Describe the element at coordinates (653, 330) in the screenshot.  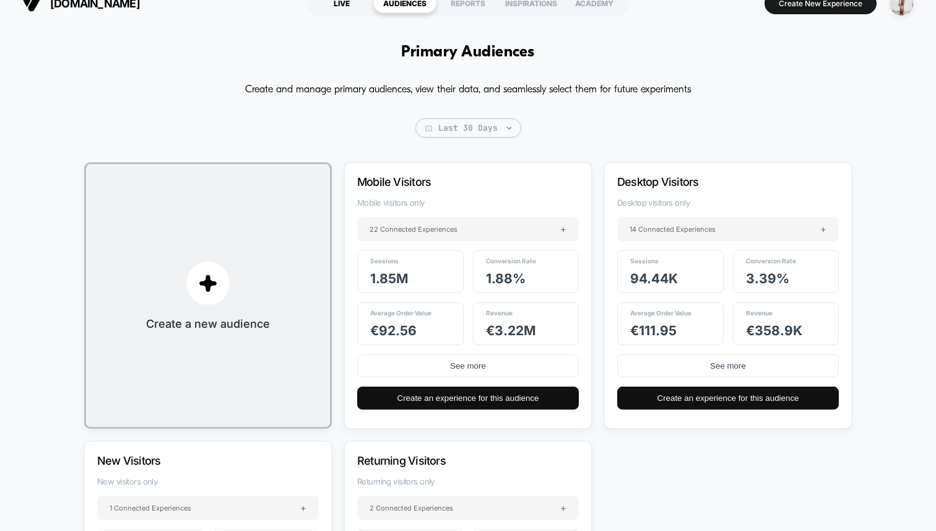
I see `span: € 111.95` at that location.